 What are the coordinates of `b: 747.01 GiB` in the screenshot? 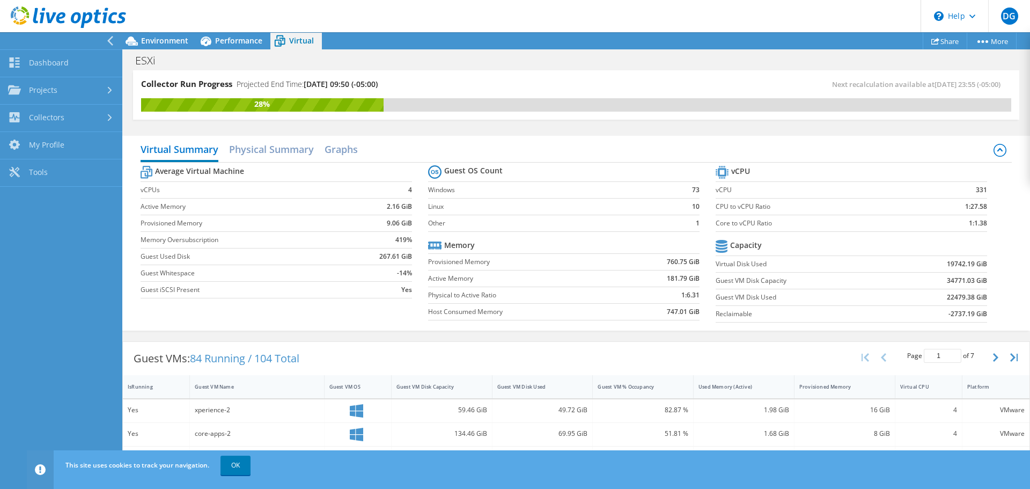 It's located at (683, 312).